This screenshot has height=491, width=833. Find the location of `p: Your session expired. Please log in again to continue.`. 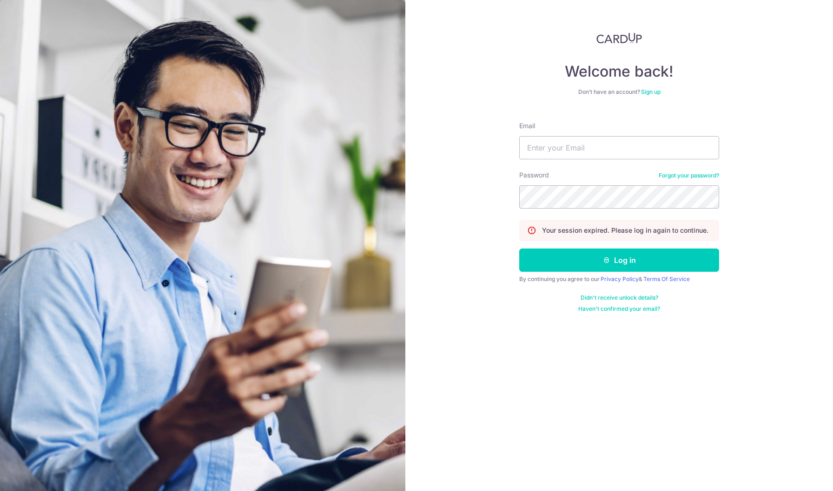

p: Your session expired. Please log in again to continue. is located at coordinates (625, 231).